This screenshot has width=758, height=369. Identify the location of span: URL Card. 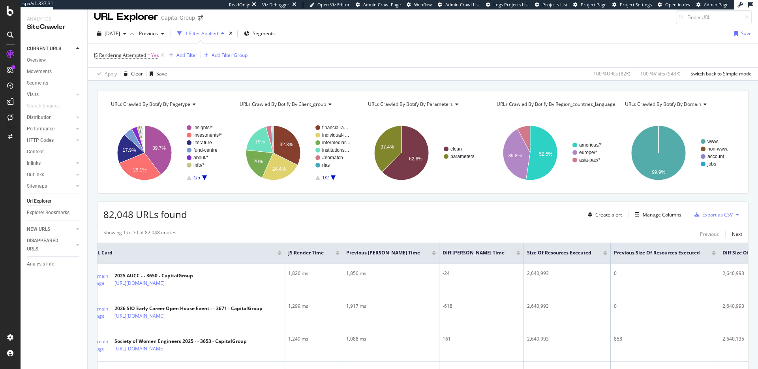
(183, 253).